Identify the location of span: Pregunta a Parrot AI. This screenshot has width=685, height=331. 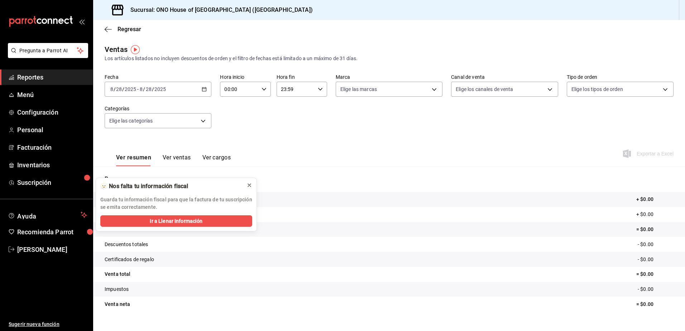
(48, 51).